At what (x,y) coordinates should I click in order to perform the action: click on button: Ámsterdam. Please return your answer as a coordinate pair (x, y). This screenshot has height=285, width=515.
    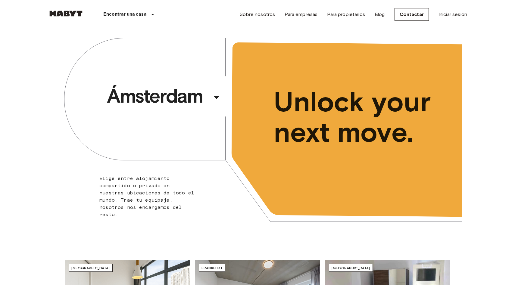
    Looking at the image, I should click on (165, 96).